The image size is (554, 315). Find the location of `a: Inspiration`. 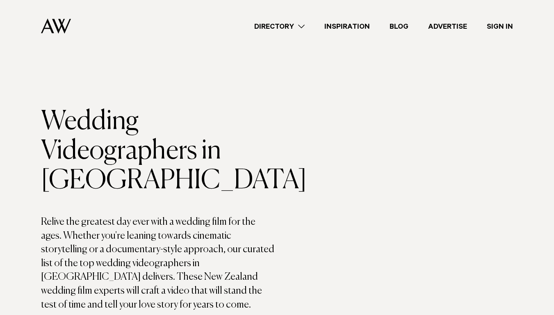

a: Inspiration is located at coordinates (347, 26).